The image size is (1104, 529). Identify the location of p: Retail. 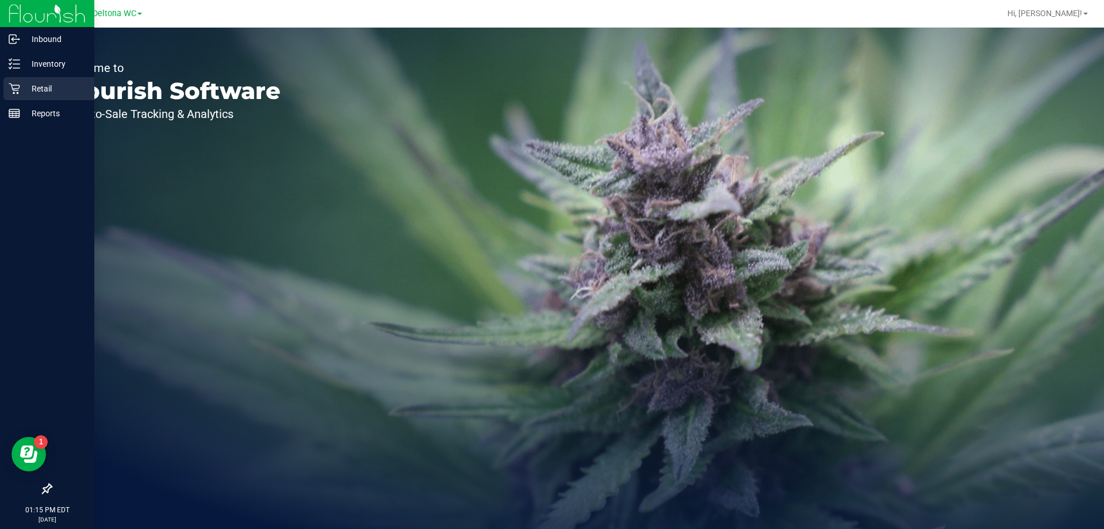
(55, 89).